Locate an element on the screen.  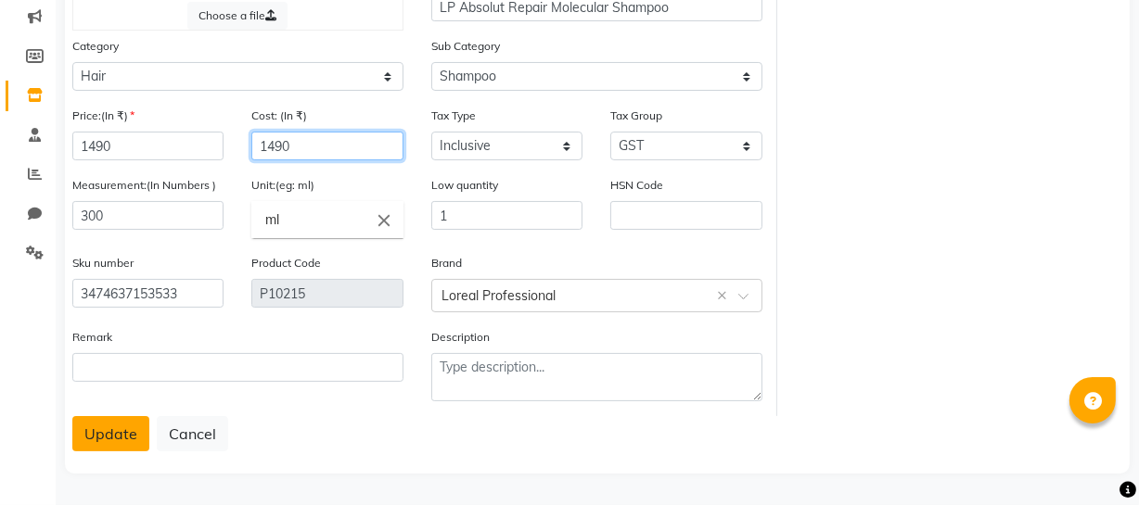
label: Remark is located at coordinates (92, 337).